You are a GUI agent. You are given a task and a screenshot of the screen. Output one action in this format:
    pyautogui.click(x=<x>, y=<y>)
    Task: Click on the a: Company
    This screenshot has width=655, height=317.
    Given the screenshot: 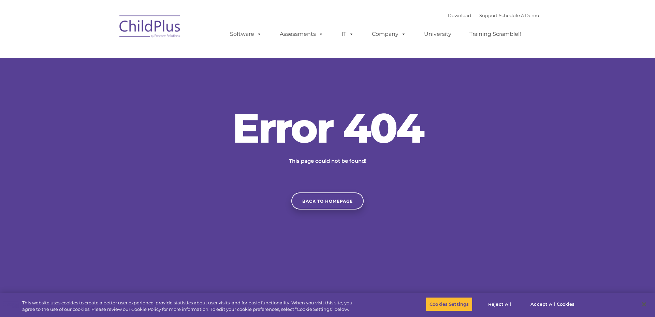 What is the action you would take?
    pyautogui.click(x=389, y=34)
    